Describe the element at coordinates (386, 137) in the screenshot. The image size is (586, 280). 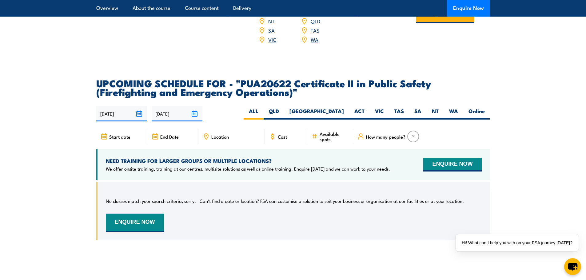
I see `span: How many people?` at that location.